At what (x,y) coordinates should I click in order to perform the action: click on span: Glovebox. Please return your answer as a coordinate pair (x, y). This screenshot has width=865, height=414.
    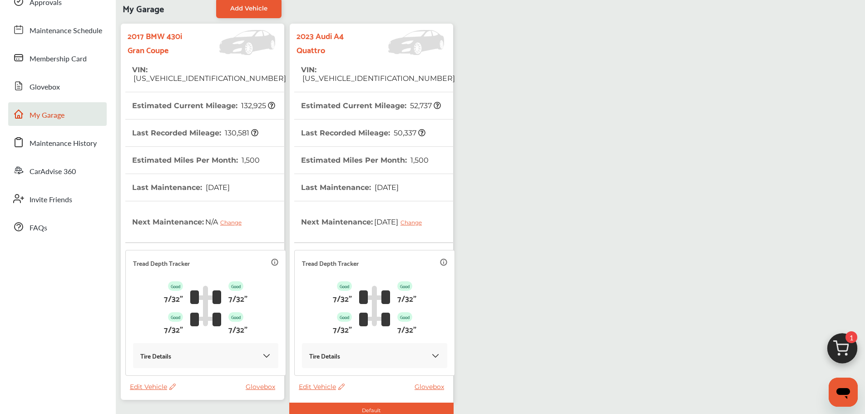
    Looking at the image, I should click on (45, 87).